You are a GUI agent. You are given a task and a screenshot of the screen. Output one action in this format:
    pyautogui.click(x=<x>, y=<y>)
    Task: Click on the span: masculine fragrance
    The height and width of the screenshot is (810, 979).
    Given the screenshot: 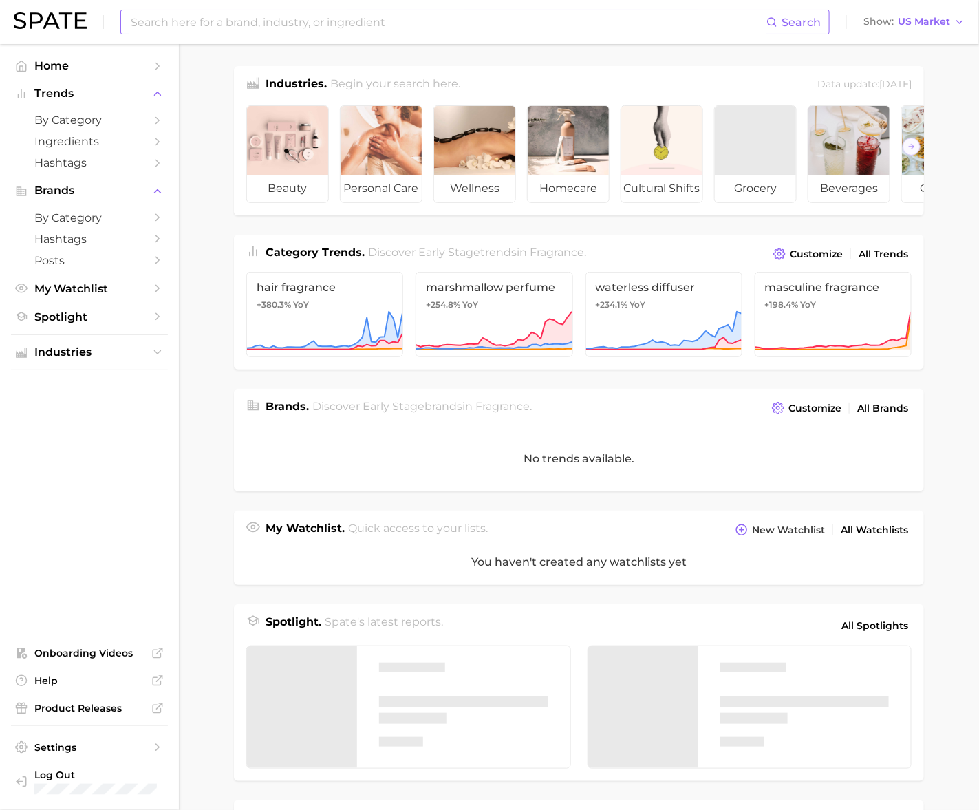 What is the action you would take?
    pyautogui.click(x=833, y=287)
    